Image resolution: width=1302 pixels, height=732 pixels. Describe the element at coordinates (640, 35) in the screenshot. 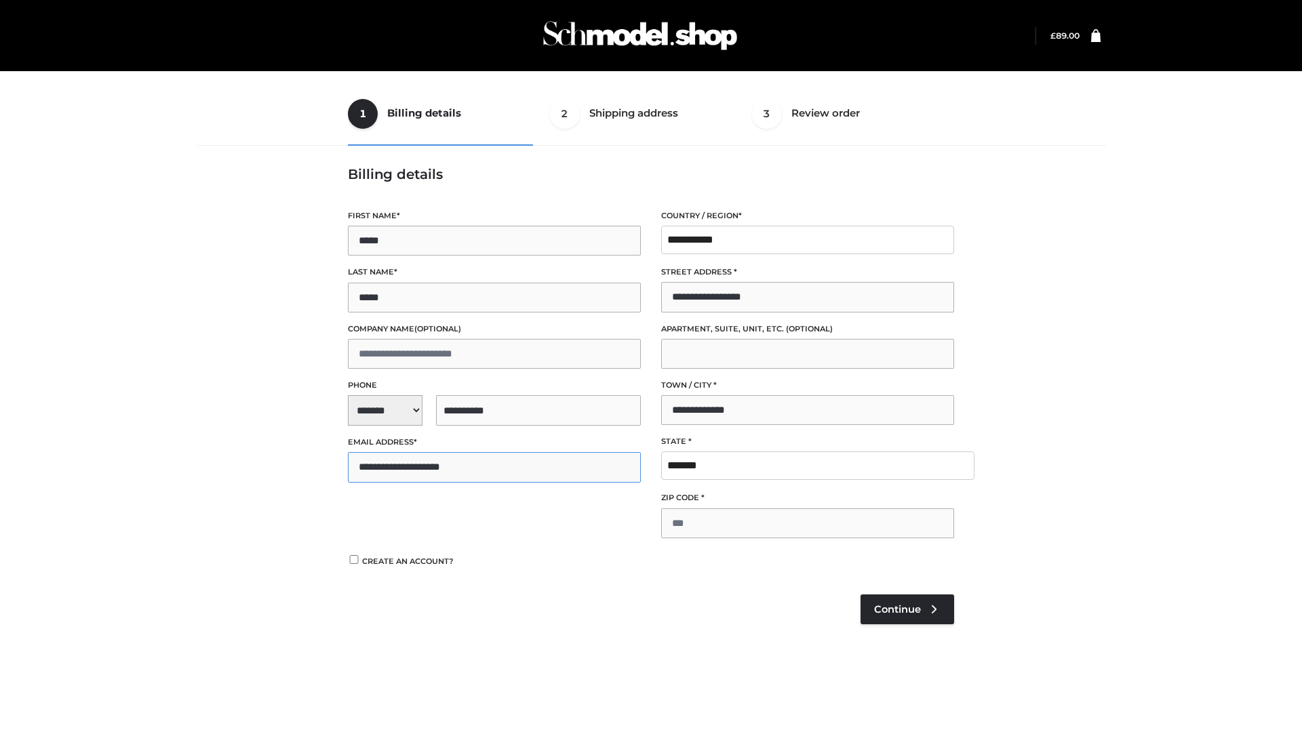

I see `a: Schmodel Admin 964` at that location.